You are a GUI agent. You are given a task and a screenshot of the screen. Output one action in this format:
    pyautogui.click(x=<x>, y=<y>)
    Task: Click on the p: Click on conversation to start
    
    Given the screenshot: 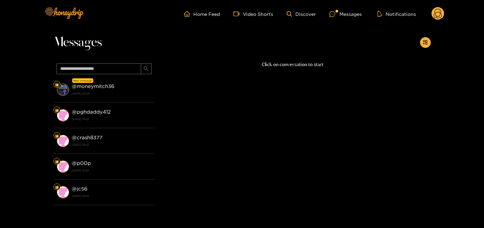 What is the action you would take?
    pyautogui.click(x=293, y=64)
    